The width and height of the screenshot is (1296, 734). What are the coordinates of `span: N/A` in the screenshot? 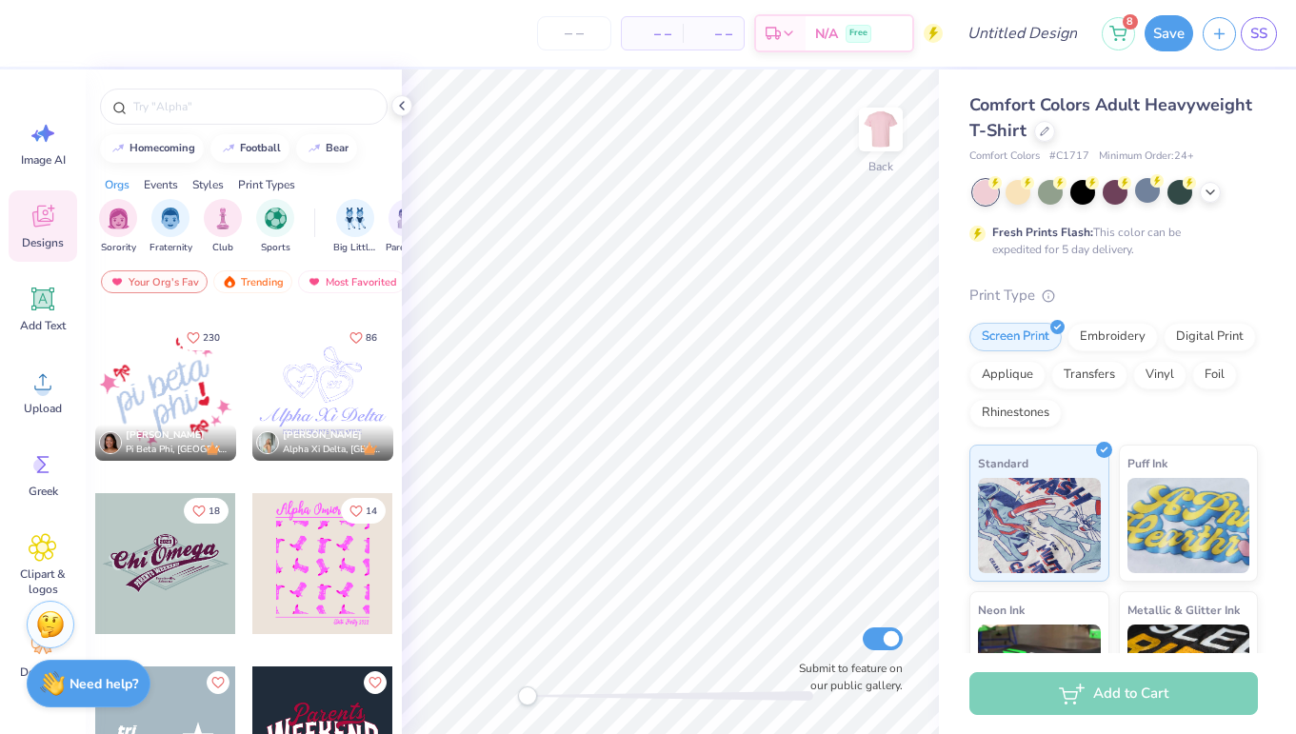 It's located at (826, 33).